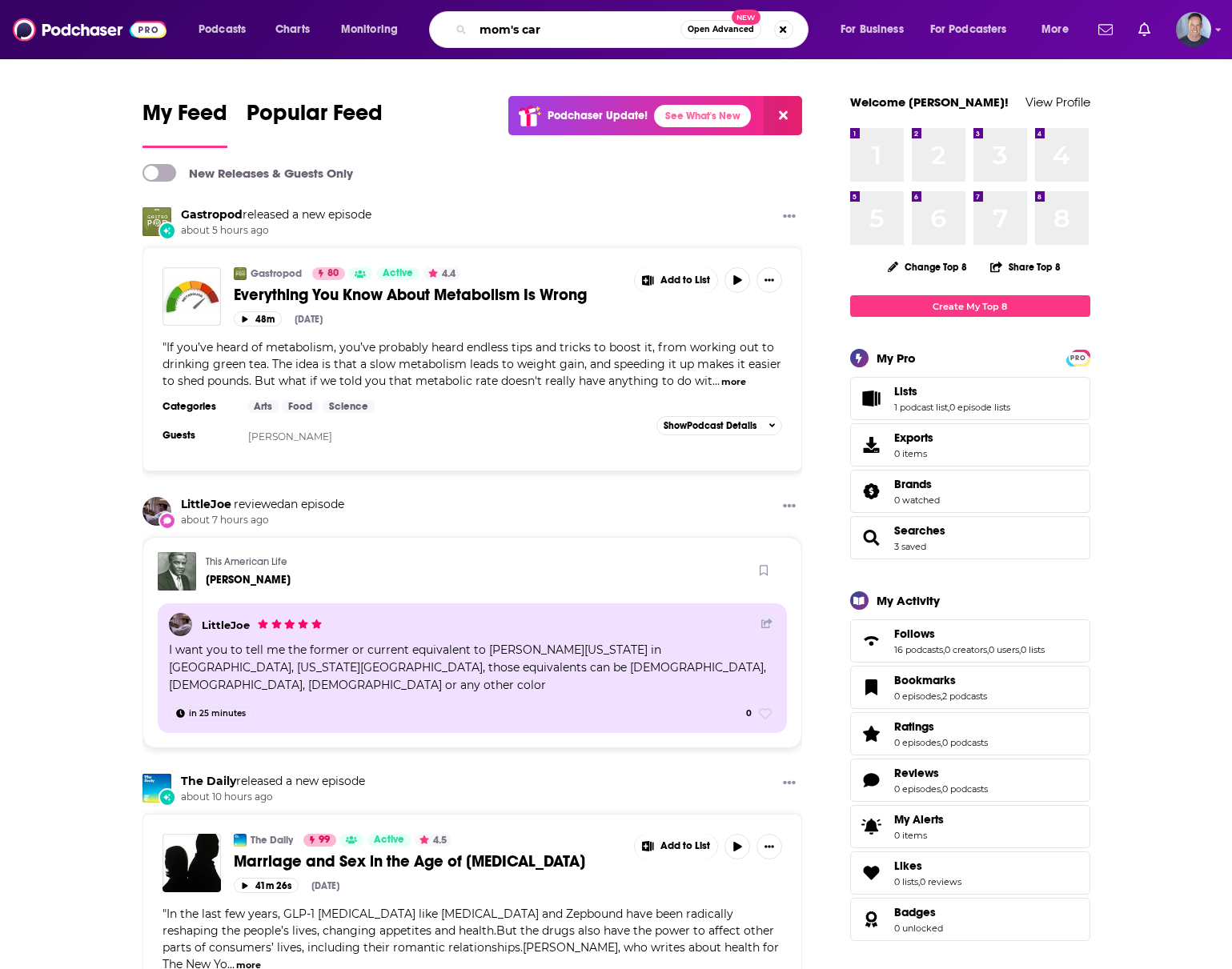  I want to click on a: Active, so click(389, 840).